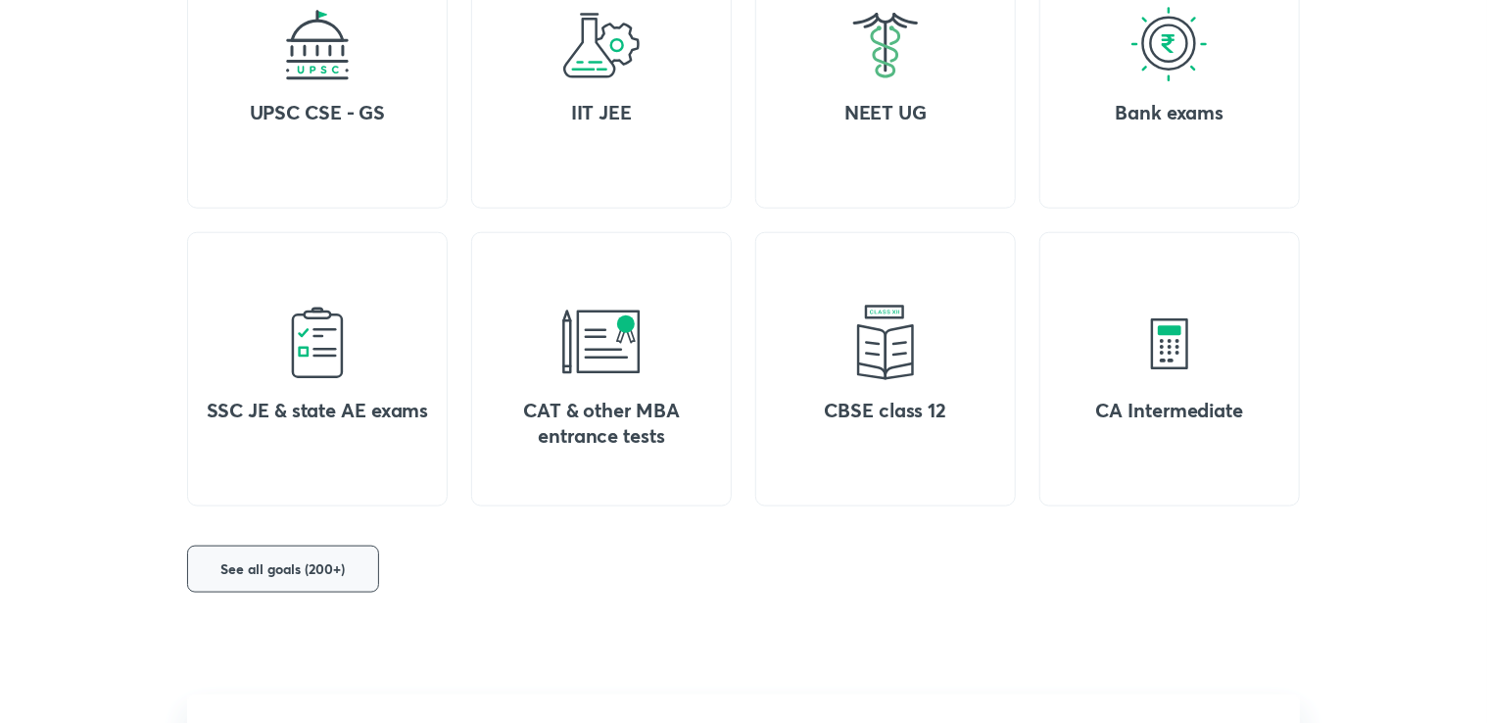 This screenshot has height=723, width=1487. What do you see at coordinates (1170, 411) in the screenshot?
I see `h4: CA Intermediate` at bounding box center [1170, 411].